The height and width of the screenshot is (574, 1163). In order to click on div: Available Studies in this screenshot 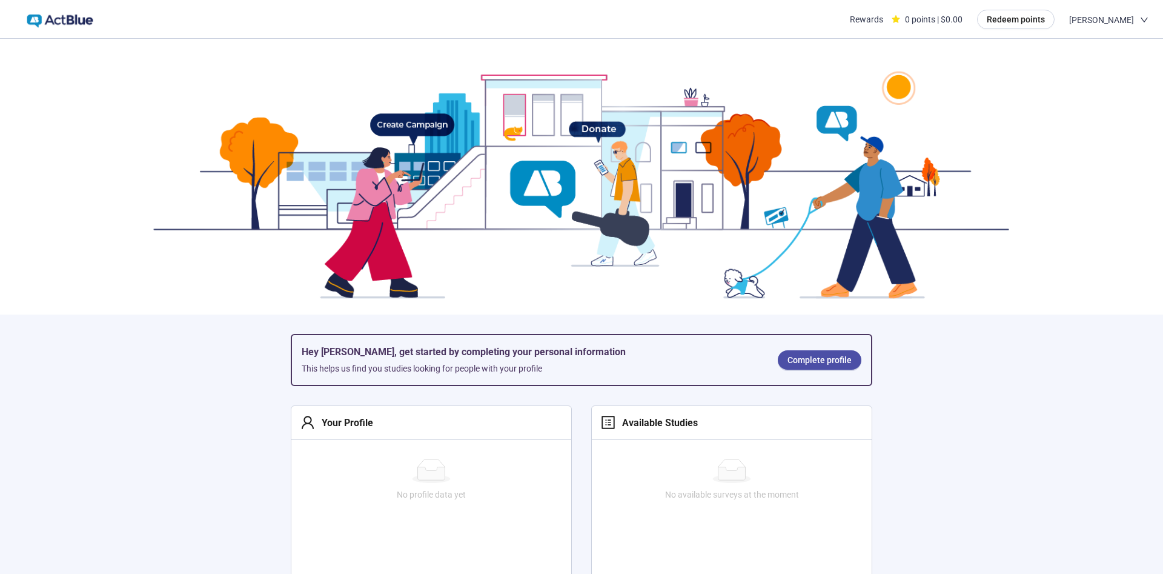, I will do `click(657, 422)`.